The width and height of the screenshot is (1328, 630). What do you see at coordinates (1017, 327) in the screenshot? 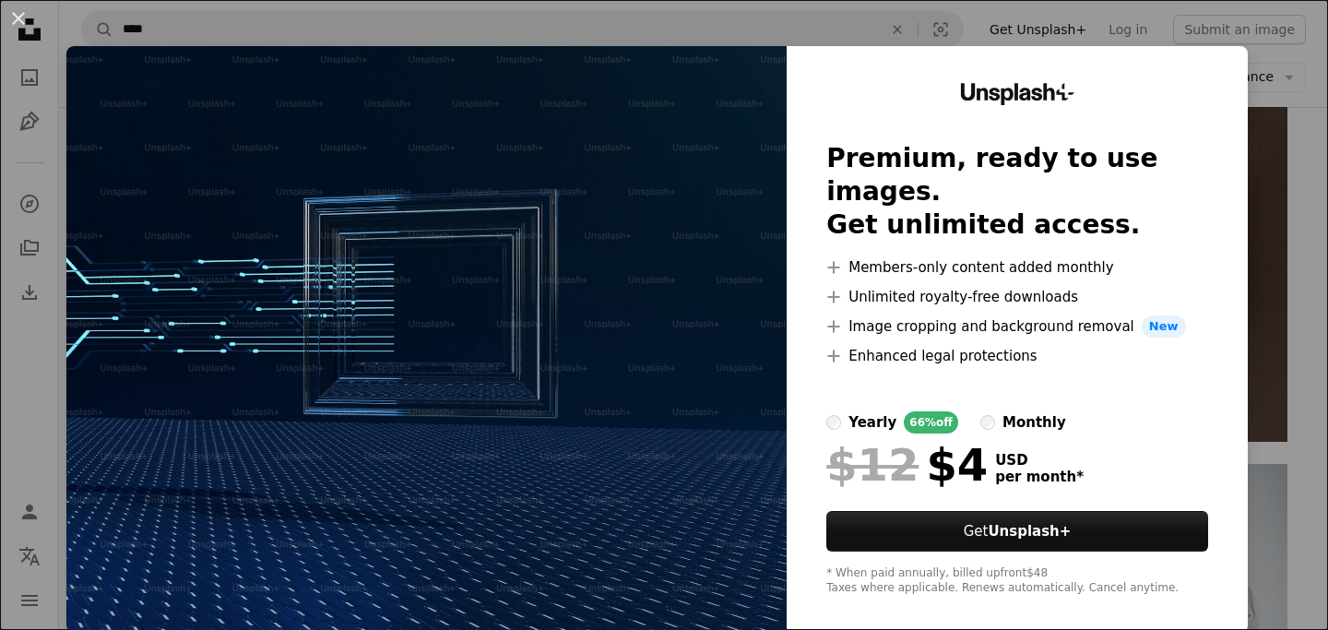
I see `li: Image cropping and background removal` at bounding box center [1017, 327].